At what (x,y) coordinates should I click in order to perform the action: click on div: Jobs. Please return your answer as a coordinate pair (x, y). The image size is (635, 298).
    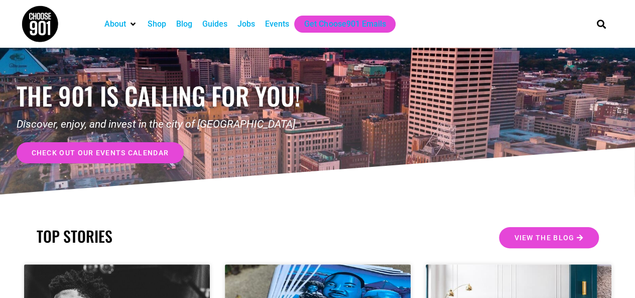
    Looking at the image, I should click on (246, 24).